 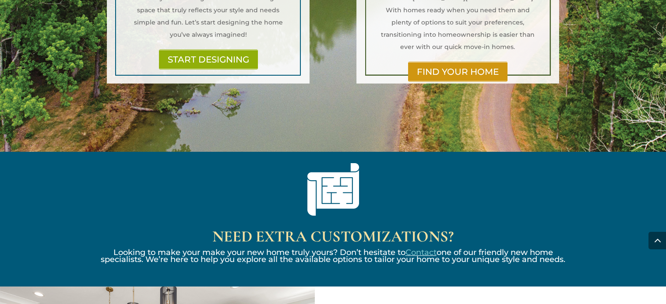 I want to click on a: Contact, so click(x=421, y=253).